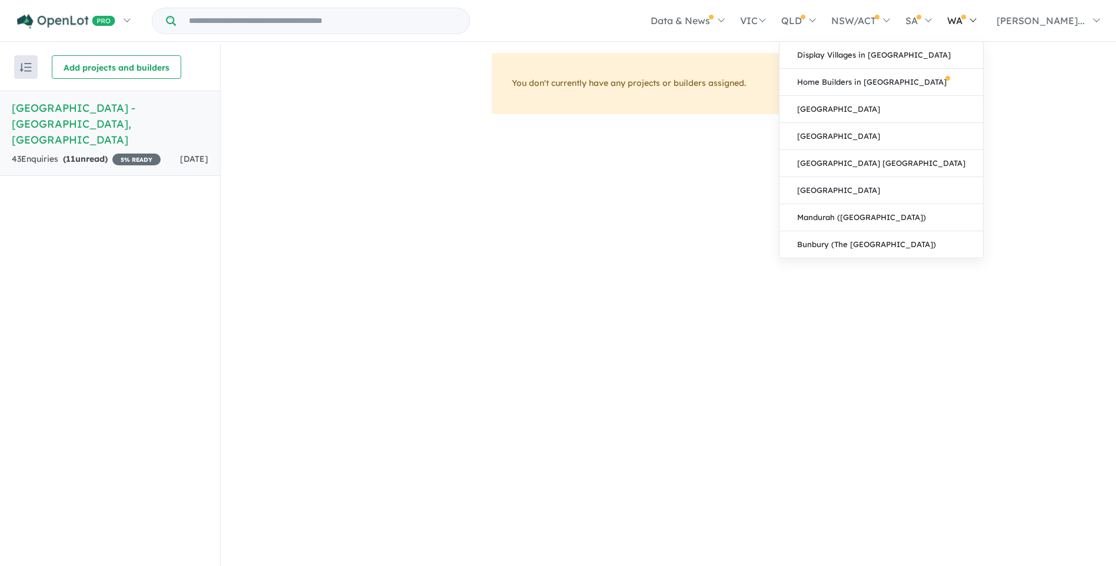  I want to click on img: Openlot PRO Logo White, so click(66, 21).